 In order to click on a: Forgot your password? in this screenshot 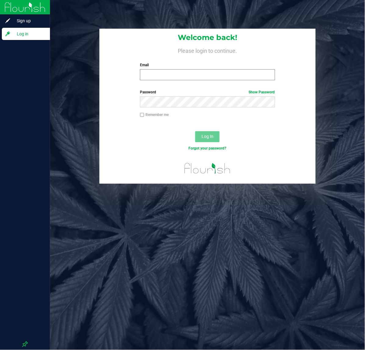, I will do `click(207, 148)`.